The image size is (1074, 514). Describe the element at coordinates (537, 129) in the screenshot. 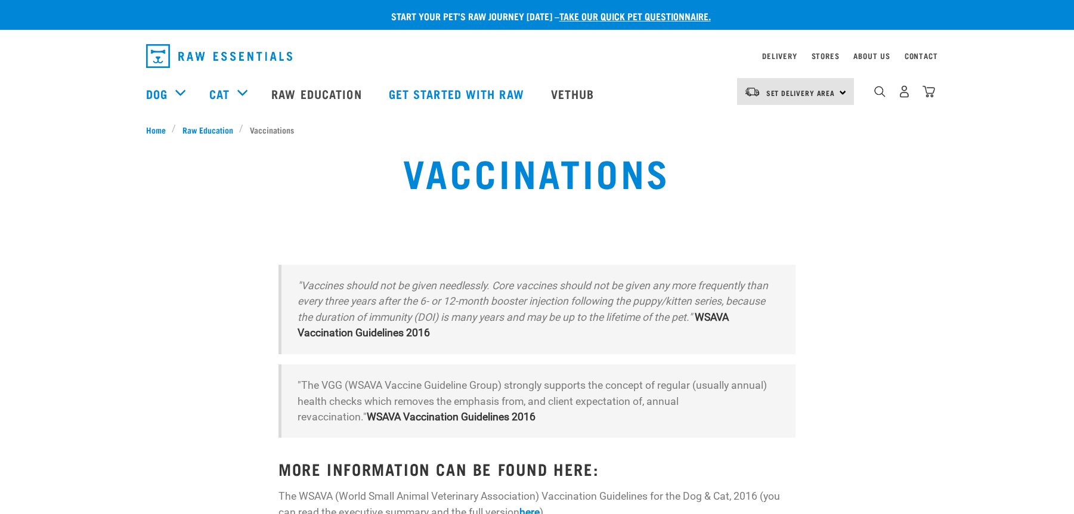

I see `nav: breadcrumbs` at that location.